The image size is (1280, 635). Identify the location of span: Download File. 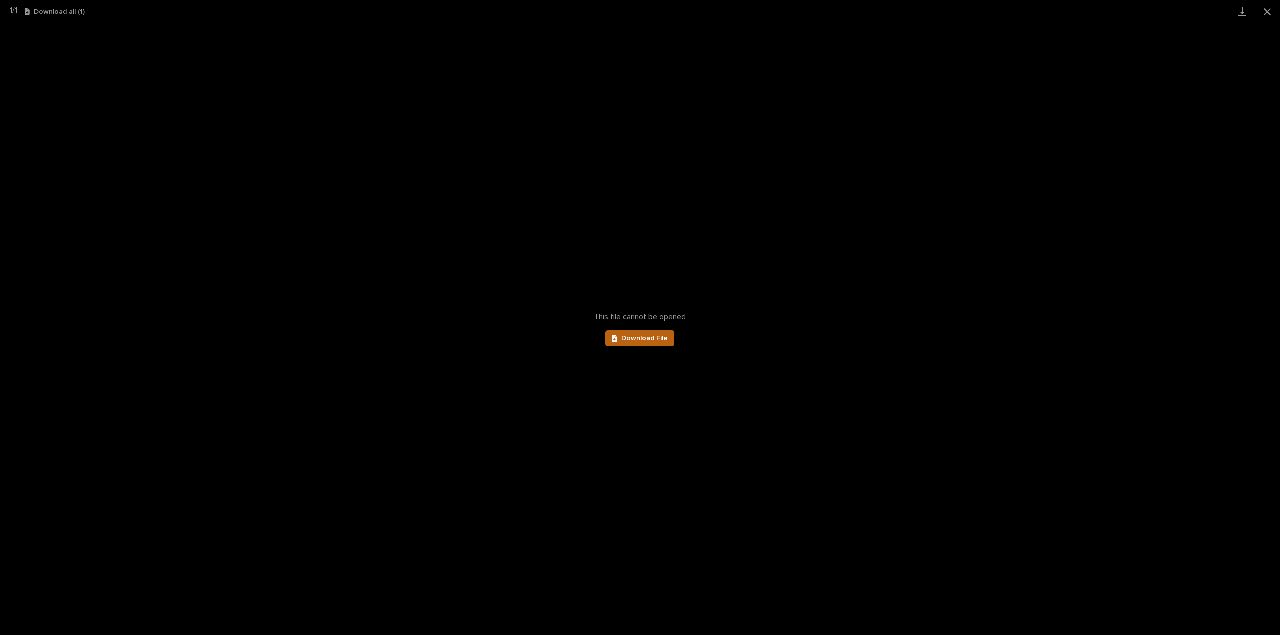
(644, 338).